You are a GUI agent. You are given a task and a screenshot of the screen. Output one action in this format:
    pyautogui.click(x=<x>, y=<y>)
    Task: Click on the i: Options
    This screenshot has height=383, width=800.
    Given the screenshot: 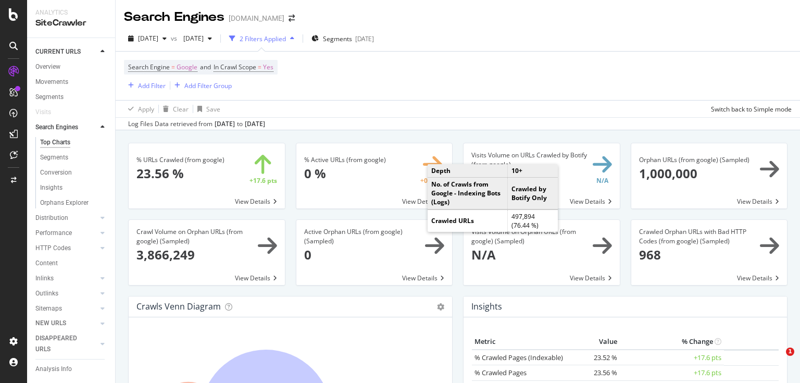 What is the action you would take?
    pyautogui.click(x=441, y=307)
    